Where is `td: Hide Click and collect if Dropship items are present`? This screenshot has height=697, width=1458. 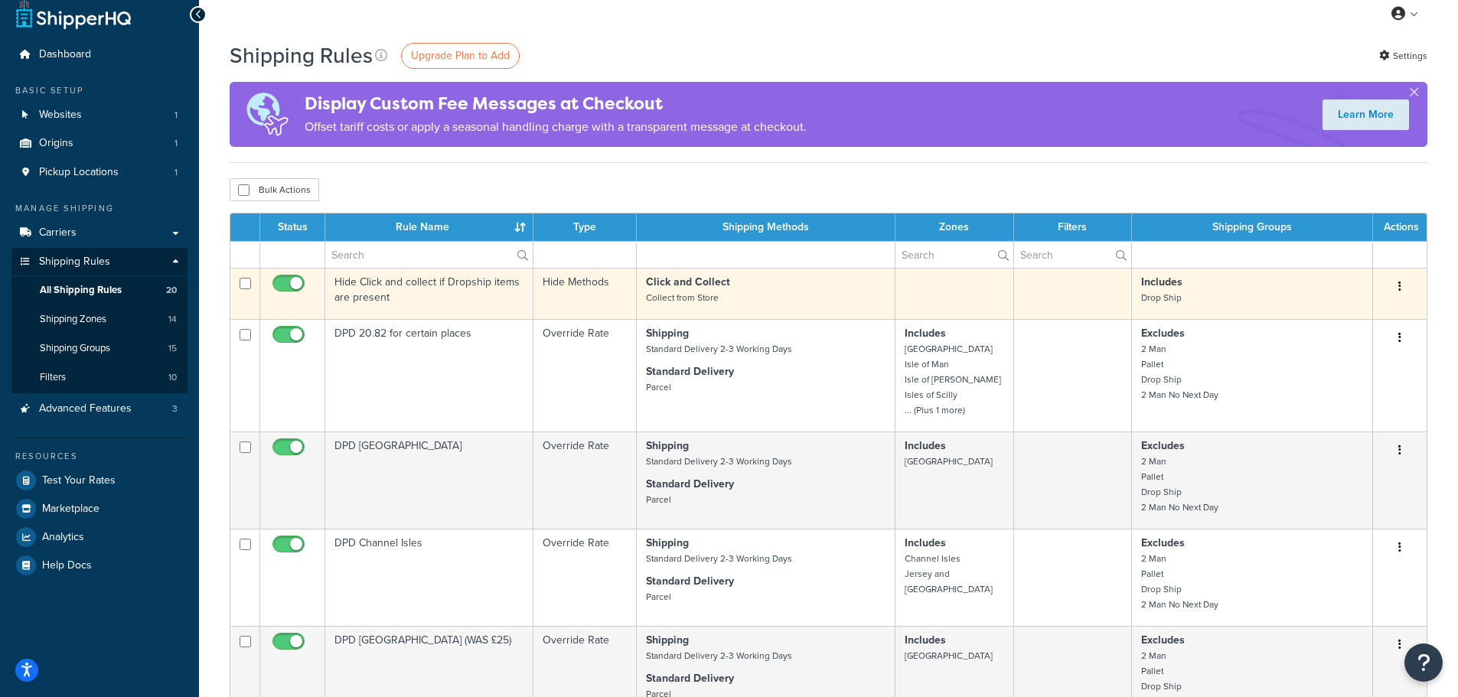
td: Hide Click and collect if Dropship items are present is located at coordinates (429, 293).